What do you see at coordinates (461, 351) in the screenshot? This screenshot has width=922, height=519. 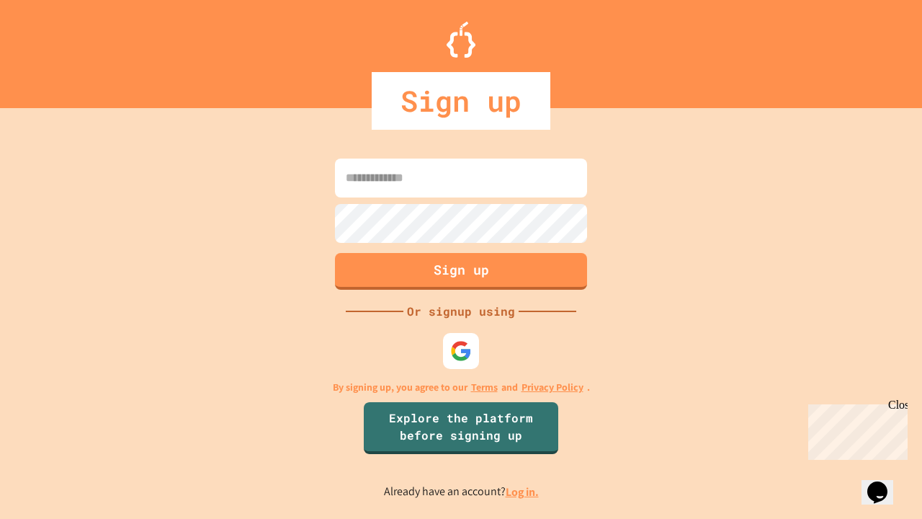 I see `img: google-icon.svg` at bounding box center [461, 351].